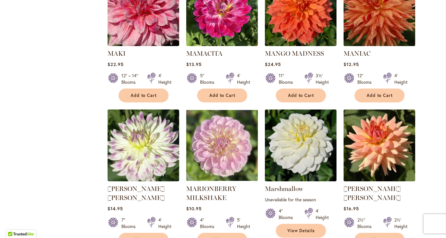 This screenshot has width=446, height=238. I want to click on img: MARIONBERRY MILKSHAKE, so click(222, 145).